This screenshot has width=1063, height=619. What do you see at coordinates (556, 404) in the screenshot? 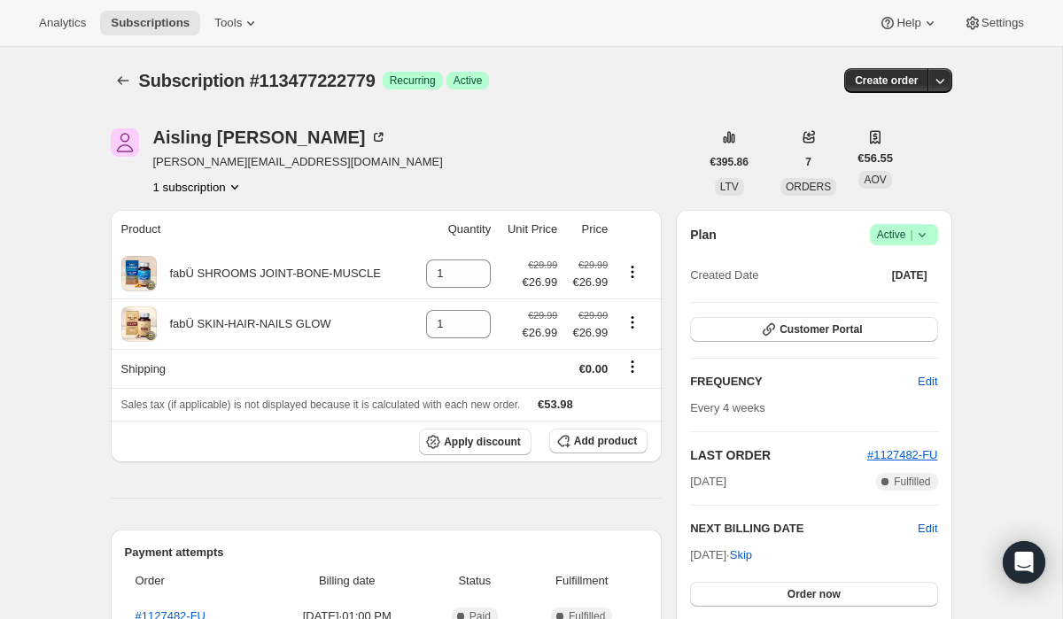
I see `span: €53.98` at bounding box center [556, 404].